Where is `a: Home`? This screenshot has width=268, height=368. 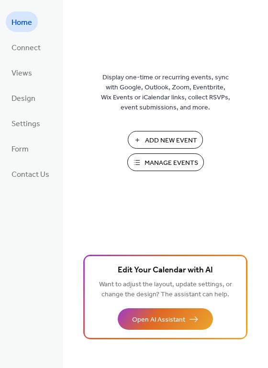 a: Home is located at coordinates (22, 22).